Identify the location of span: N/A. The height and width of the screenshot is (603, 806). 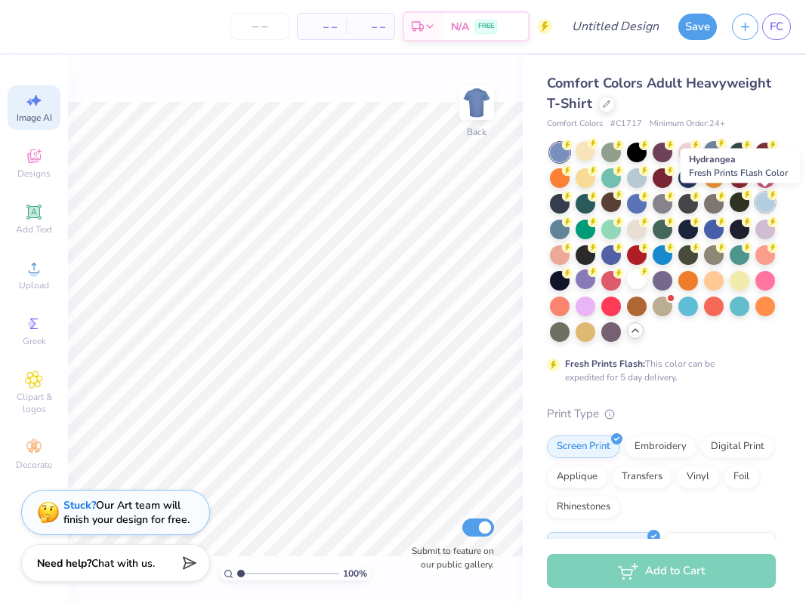
(460, 26).